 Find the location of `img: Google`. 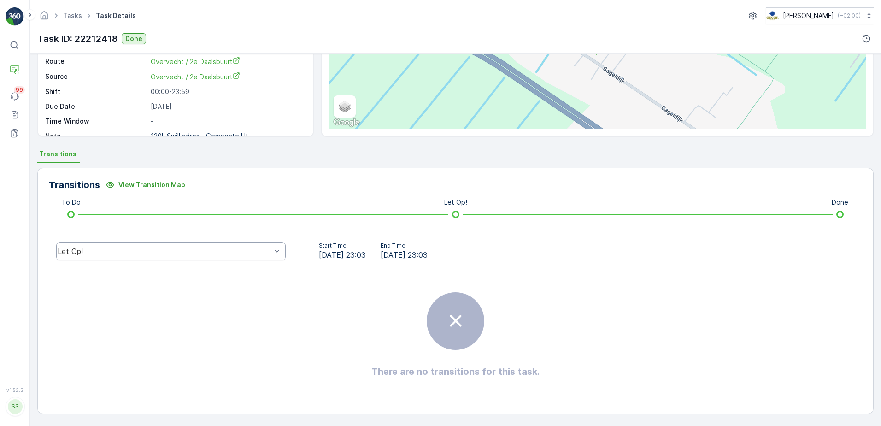

img: Google is located at coordinates (346, 123).